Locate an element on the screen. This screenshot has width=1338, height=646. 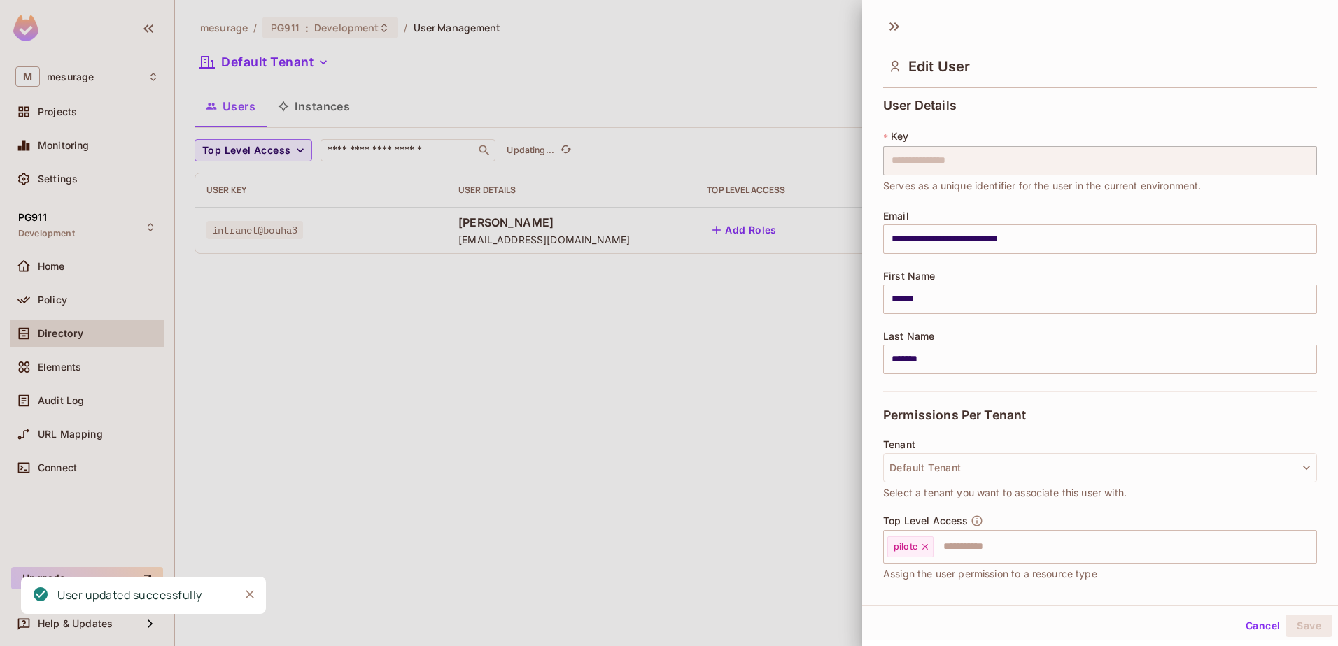
div: pilote is located at coordinates (910, 547).